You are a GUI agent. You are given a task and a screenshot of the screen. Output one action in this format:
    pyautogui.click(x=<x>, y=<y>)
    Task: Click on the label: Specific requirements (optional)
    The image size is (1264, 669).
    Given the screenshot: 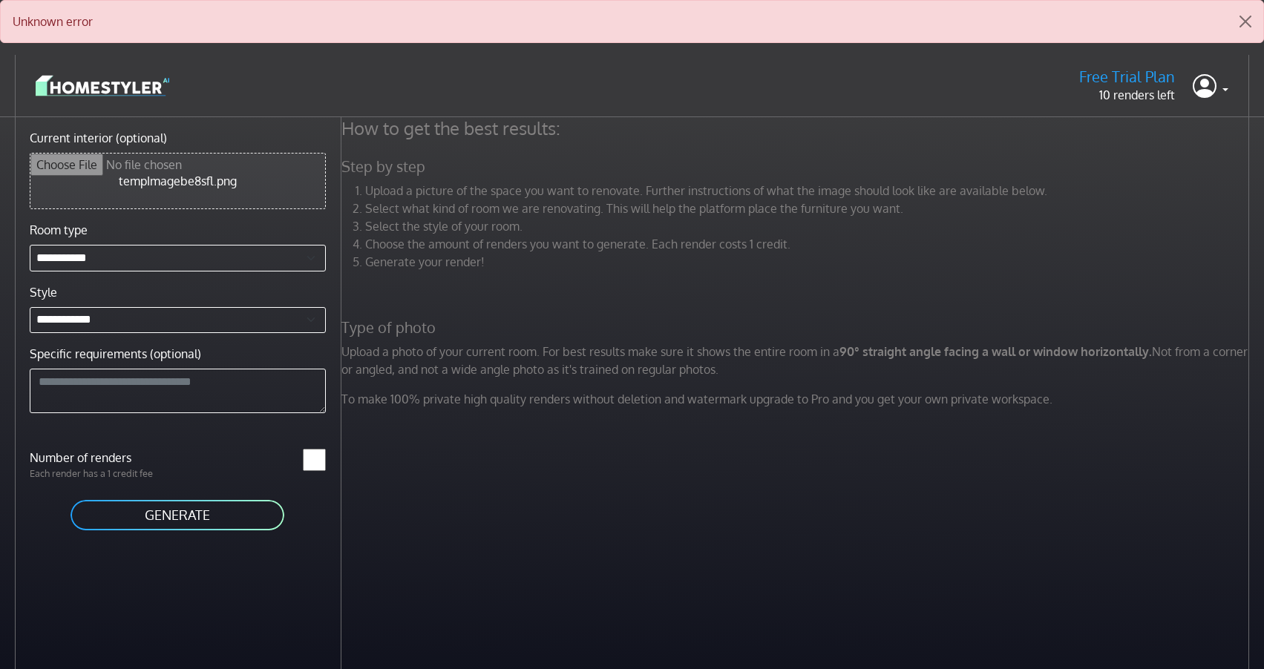 What is the action you would take?
    pyautogui.click(x=115, y=354)
    